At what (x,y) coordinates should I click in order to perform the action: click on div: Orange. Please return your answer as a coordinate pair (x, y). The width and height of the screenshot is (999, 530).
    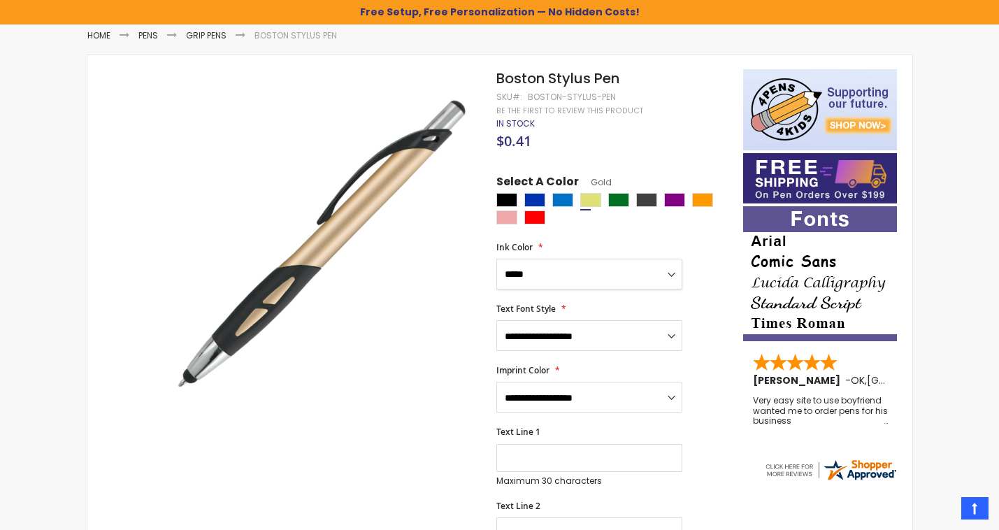
    Looking at the image, I should click on (702, 200).